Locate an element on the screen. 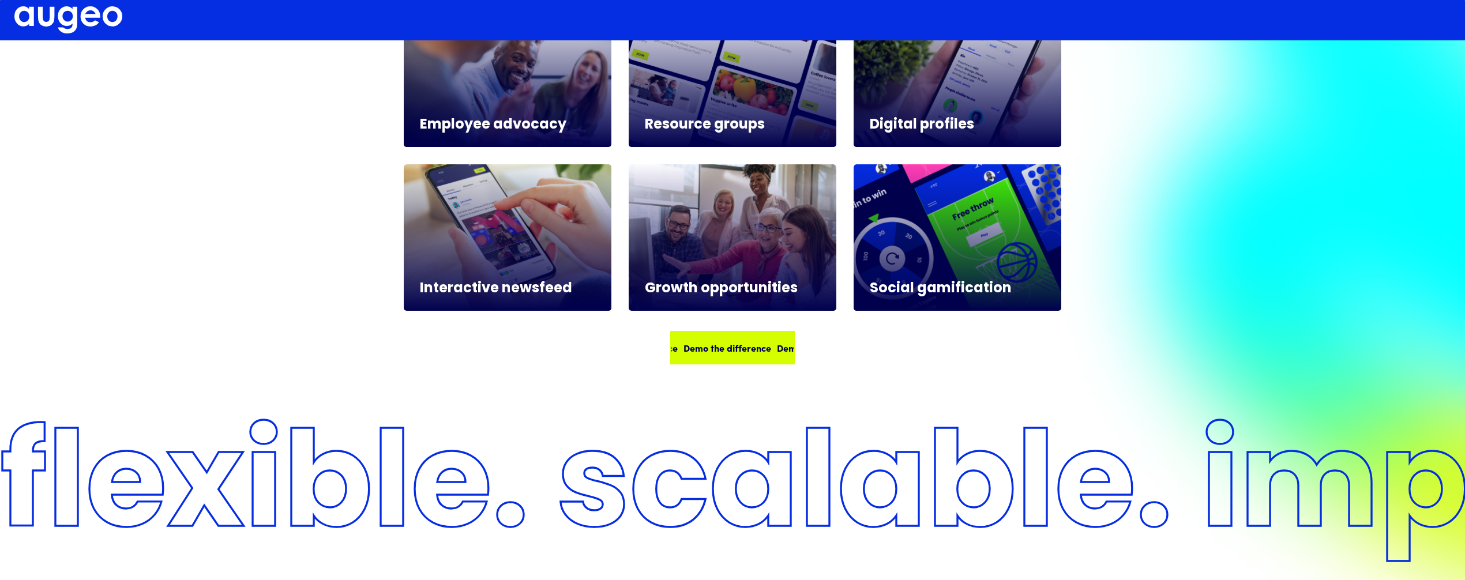 This screenshot has height=580, width=1465. img: Augeo logo is located at coordinates (68, 20).